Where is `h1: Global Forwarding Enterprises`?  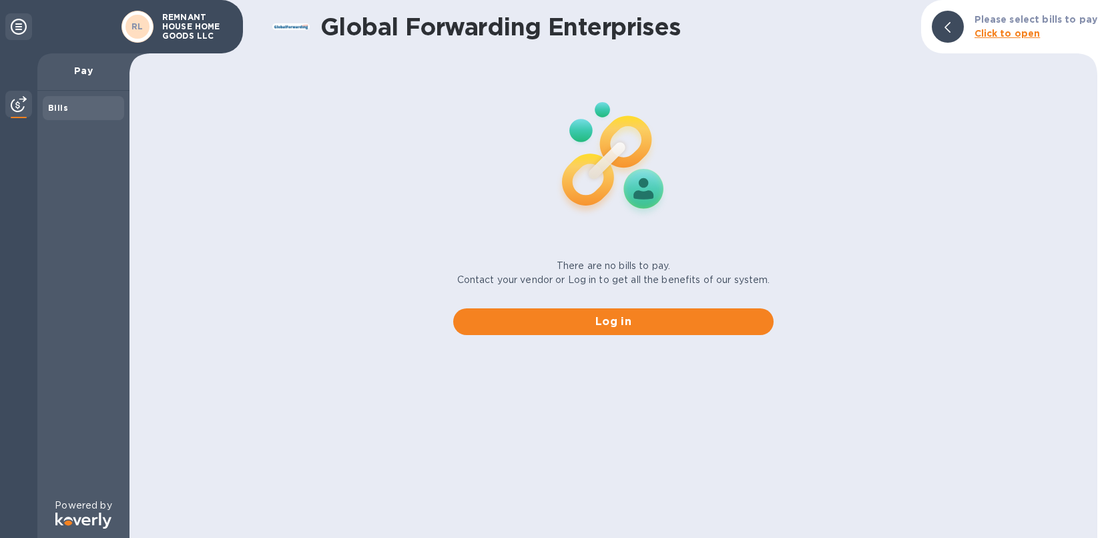 h1: Global Forwarding Enterprises is located at coordinates (615, 27).